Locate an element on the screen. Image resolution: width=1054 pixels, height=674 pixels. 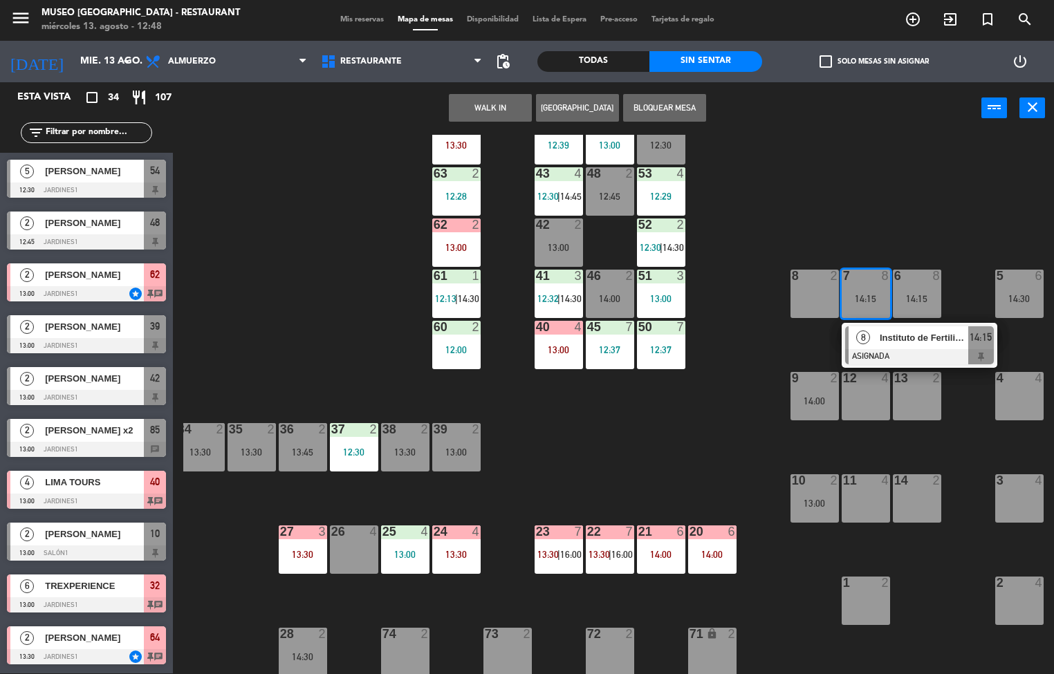
div: 1 is located at coordinates (476, 276).